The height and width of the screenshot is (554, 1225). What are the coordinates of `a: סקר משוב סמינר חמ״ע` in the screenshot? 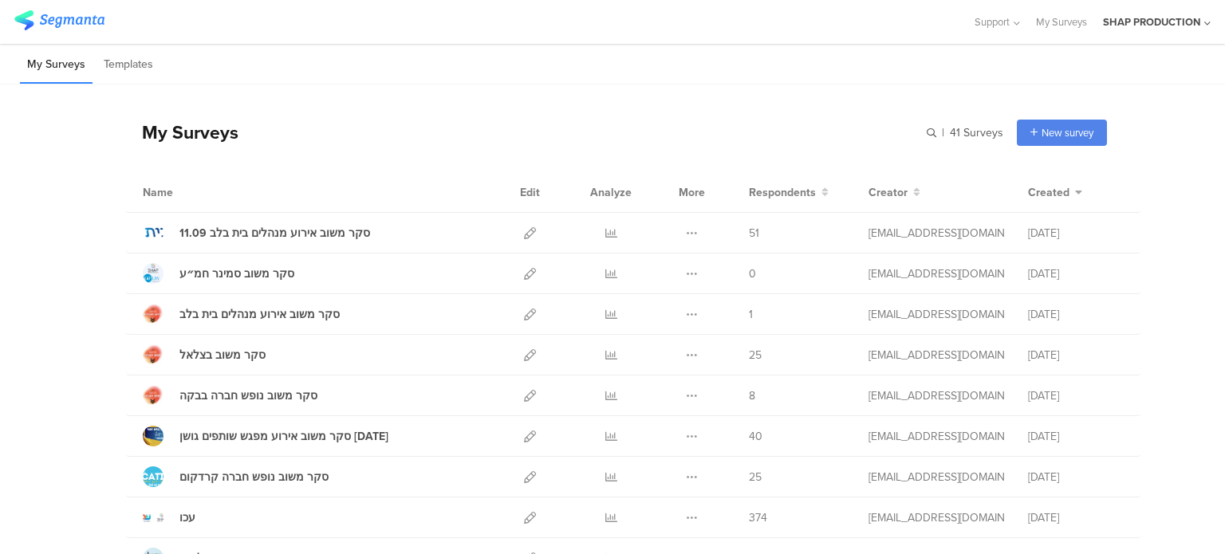 It's located at (218, 273).